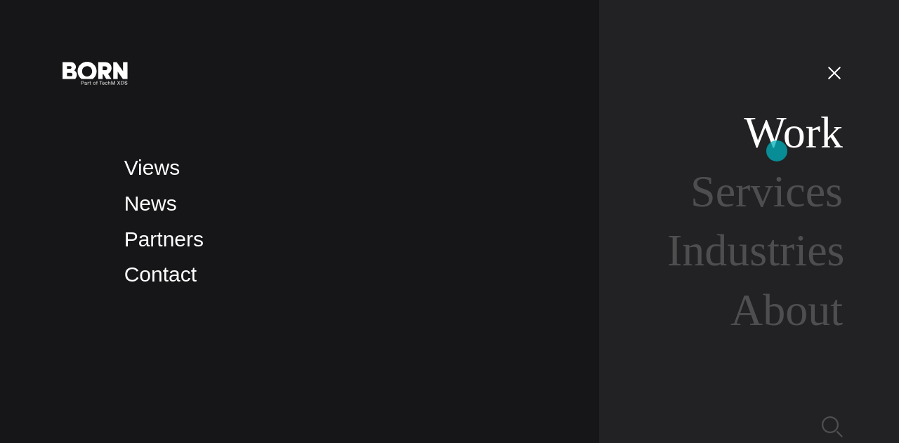 This screenshot has width=899, height=443. I want to click on a: Services, so click(766, 191).